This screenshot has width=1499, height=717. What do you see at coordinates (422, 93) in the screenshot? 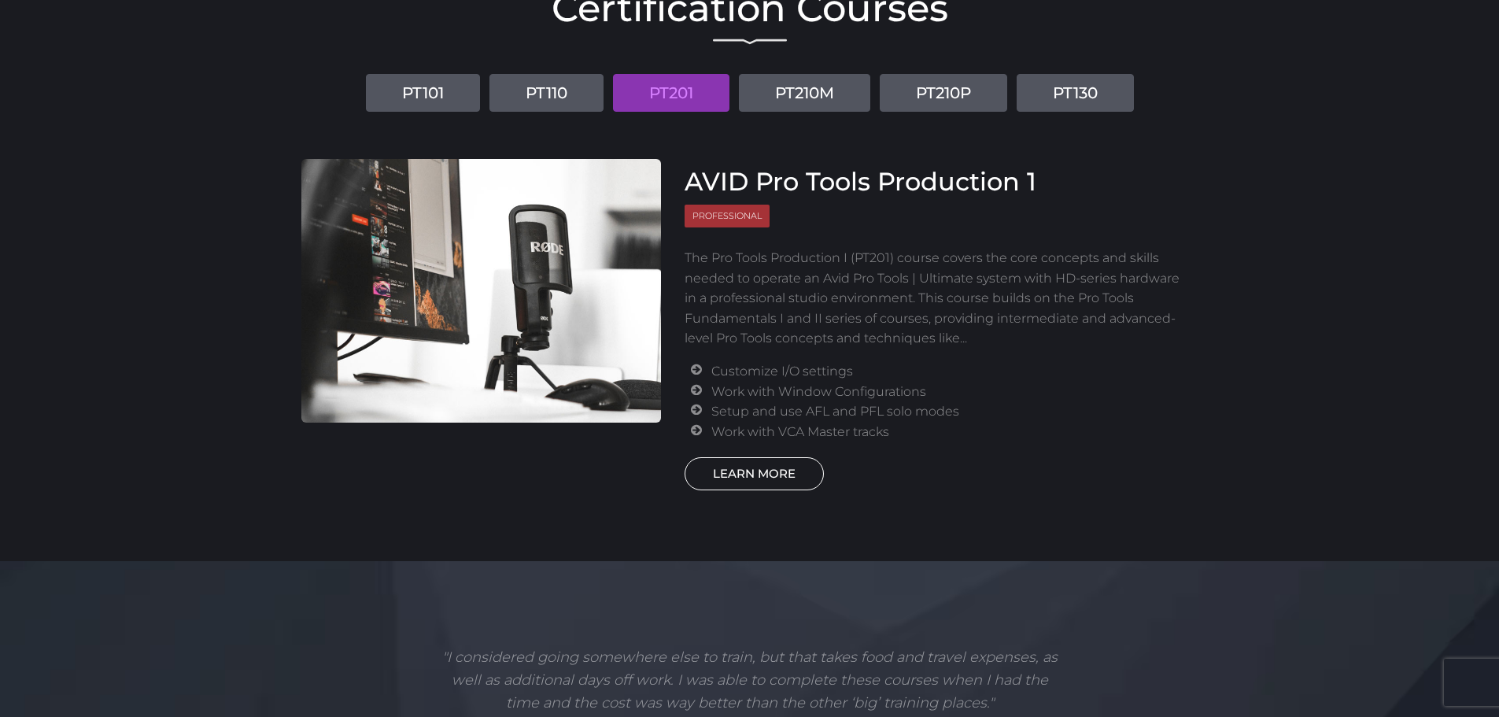
I see `a: PT101` at bounding box center [422, 93].